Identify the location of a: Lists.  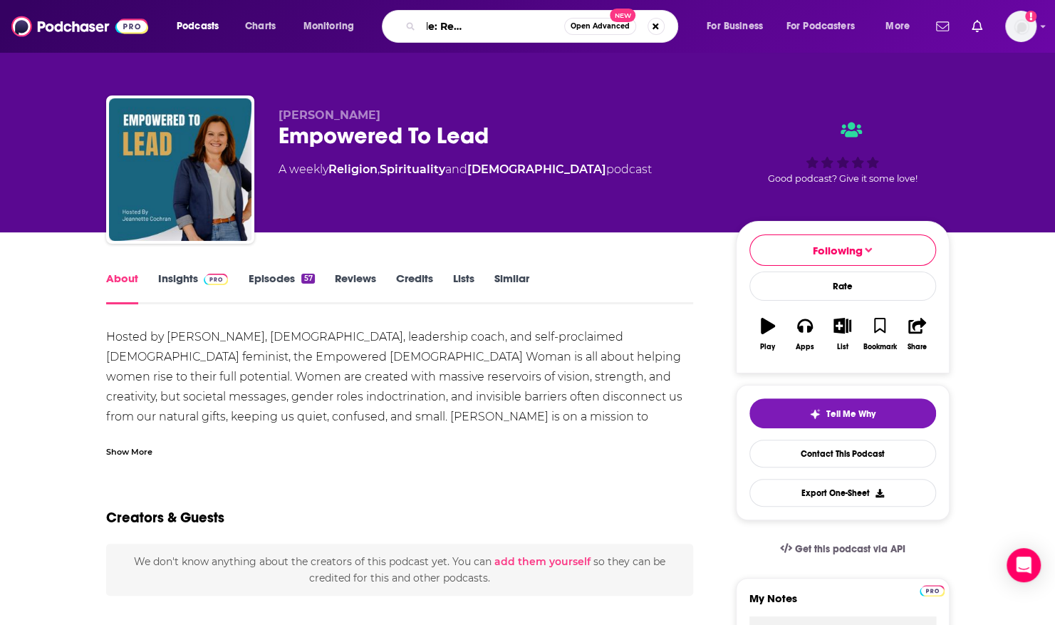
(464, 288).